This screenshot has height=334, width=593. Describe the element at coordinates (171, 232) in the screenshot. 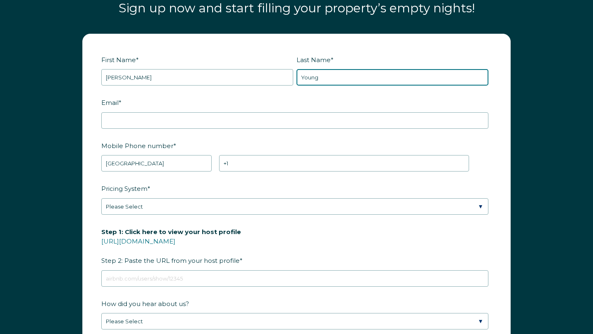

I see `span: Step 1: Click here to view your host profile` at that location.